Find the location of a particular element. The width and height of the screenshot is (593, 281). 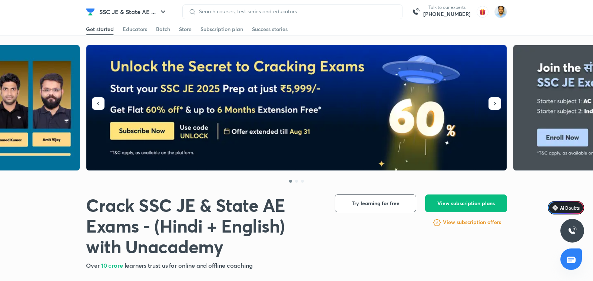

a: Ai Doubts is located at coordinates (566, 208).